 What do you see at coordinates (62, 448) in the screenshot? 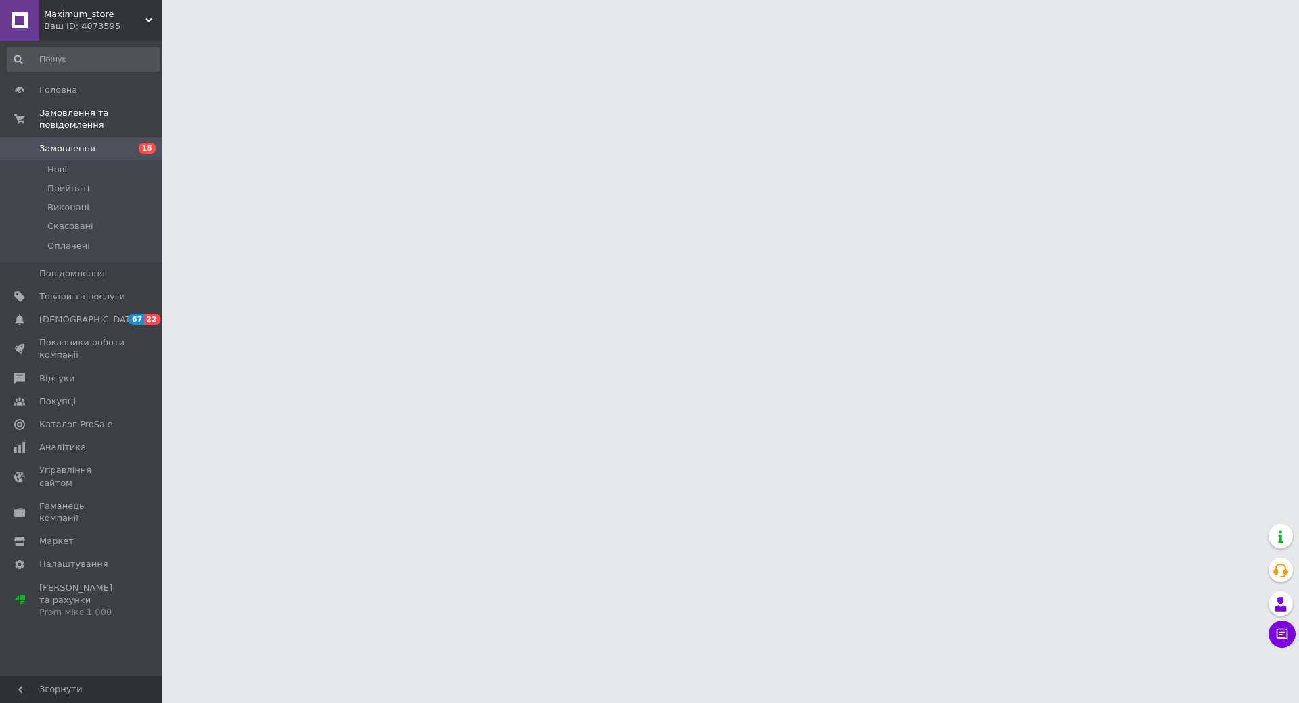
I see `span: Аналітика` at bounding box center [62, 448].